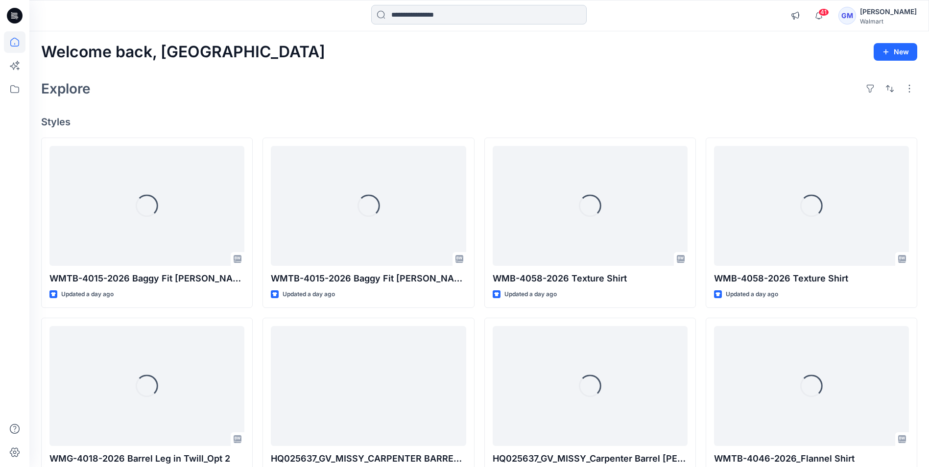  What do you see at coordinates (847, 16) in the screenshot?
I see `div: GM` at bounding box center [847, 16].